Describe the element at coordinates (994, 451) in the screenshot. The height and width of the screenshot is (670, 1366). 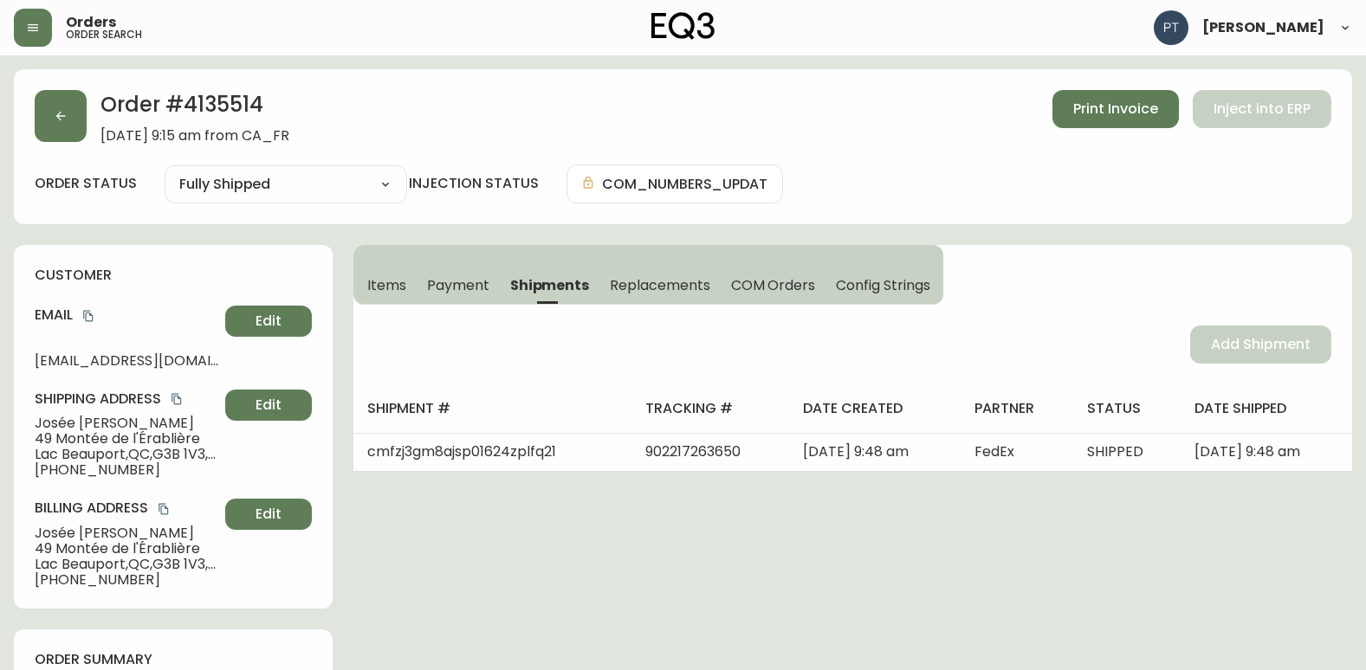
I see `span: FedEx` at that location.